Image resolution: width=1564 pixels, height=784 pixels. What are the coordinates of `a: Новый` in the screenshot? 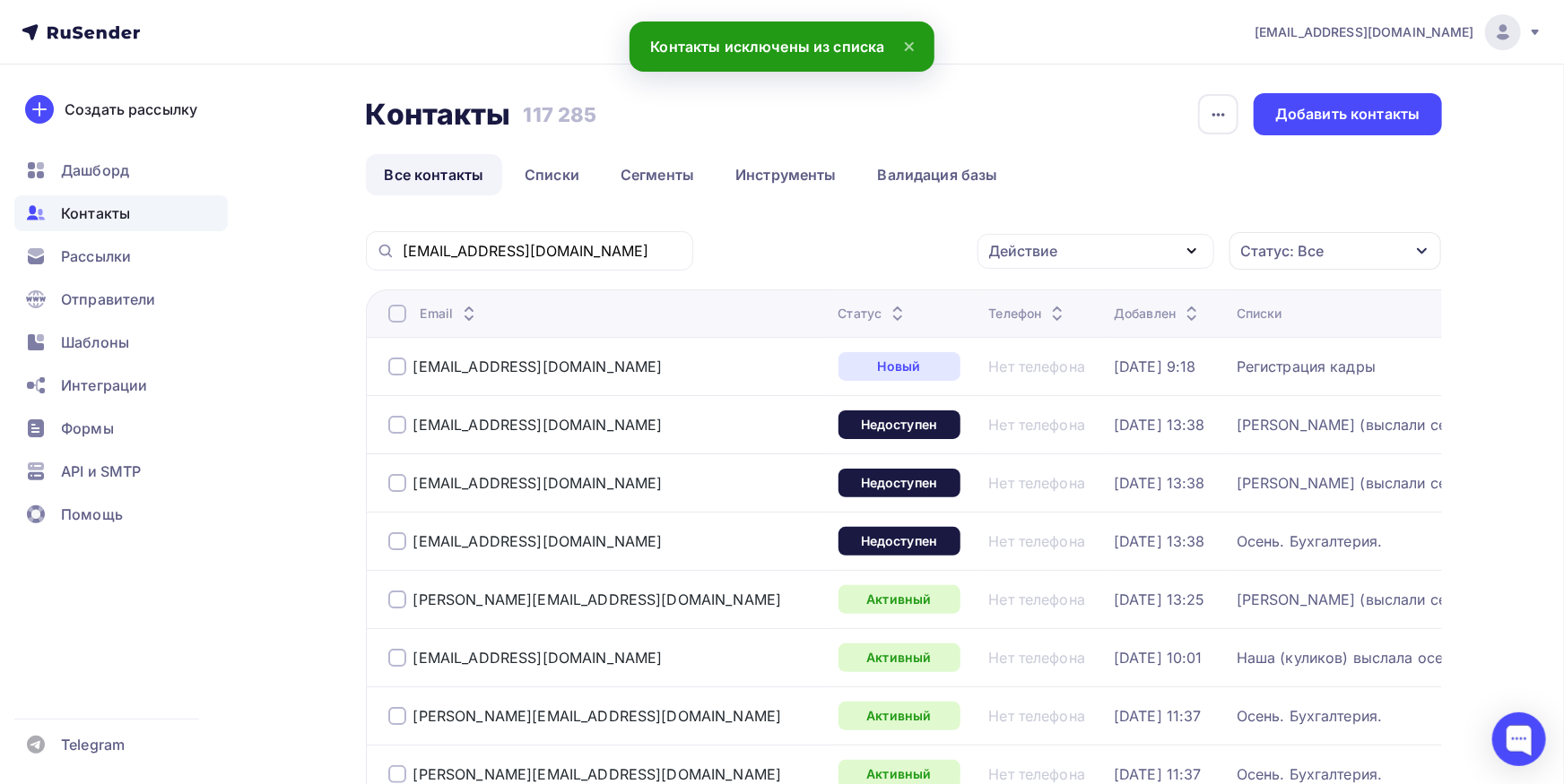 It's located at (899, 366).